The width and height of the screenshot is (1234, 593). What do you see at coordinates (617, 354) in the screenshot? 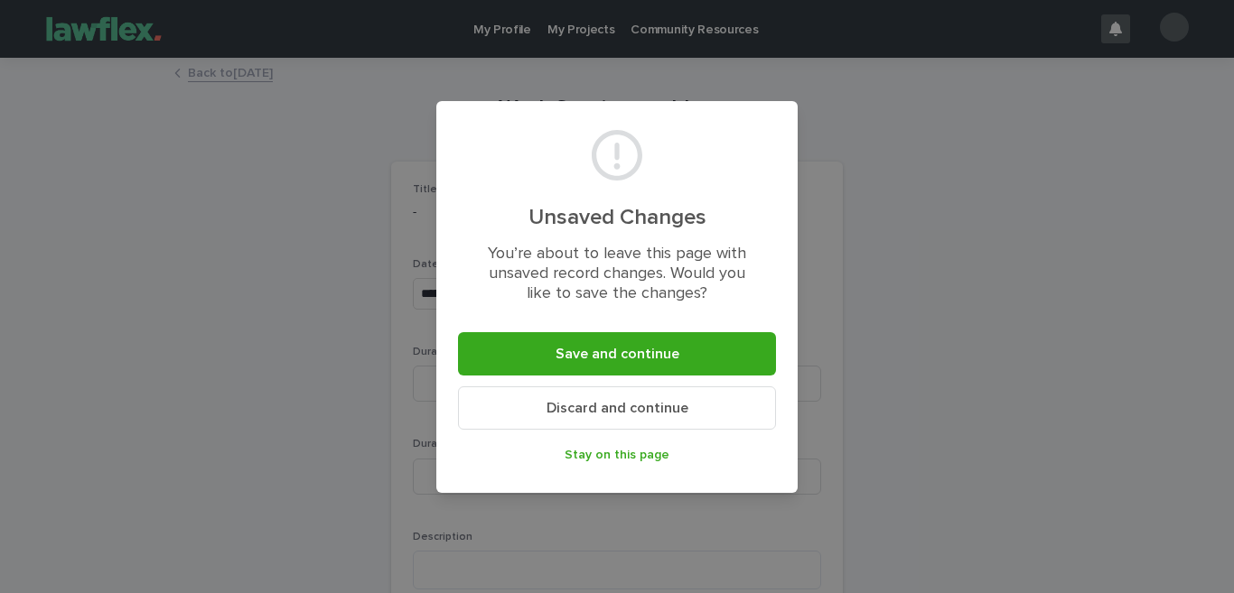
I see `span: Save and continue` at bounding box center [617, 354].